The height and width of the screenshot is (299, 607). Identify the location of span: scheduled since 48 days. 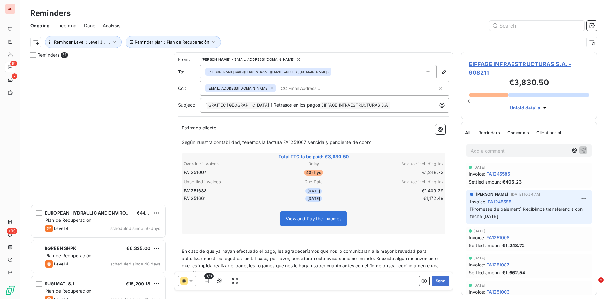
(135, 264).